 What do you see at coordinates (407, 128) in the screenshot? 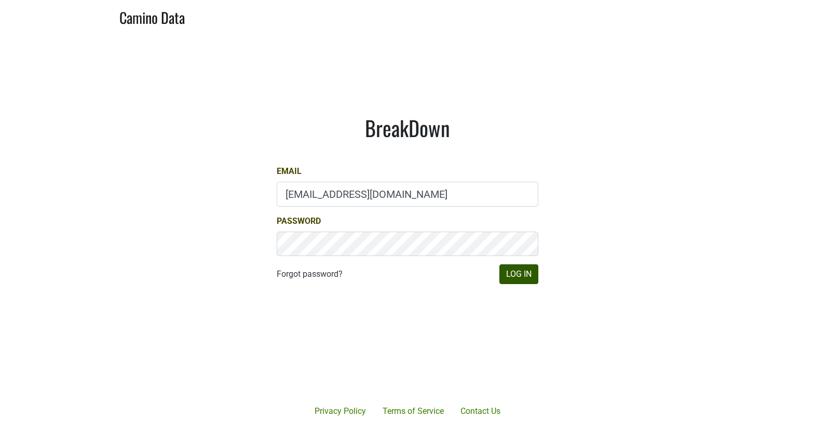
I see `h1: BreakDown` at bounding box center [407, 128].